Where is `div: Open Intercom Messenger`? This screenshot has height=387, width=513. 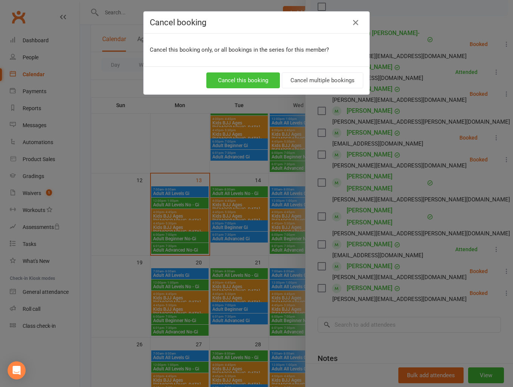 div: Open Intercom Messenger is located at coordinates (17, 370).